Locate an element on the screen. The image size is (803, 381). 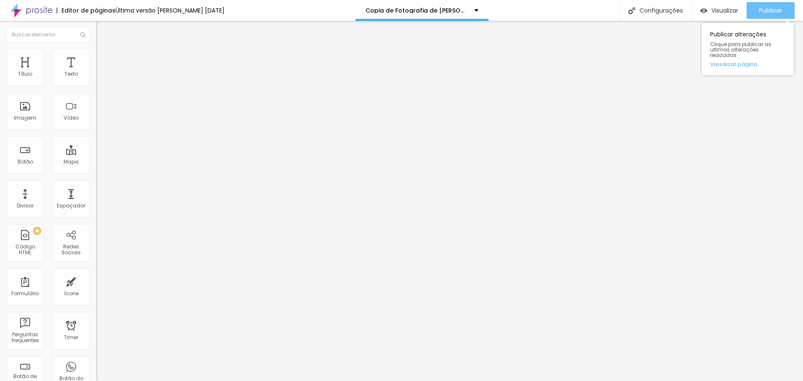
div: Imagem is located at coordinates (25, 118).